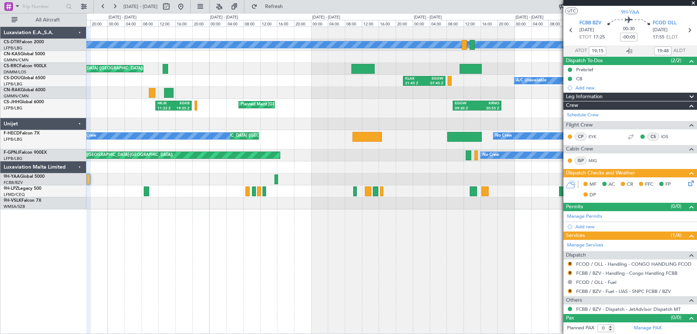 This screenshot has height=334, width=697. What do you see at coordinates (414, 79) in the screenshot?
I see `div: KLAX` at bounding box center [414, 79].